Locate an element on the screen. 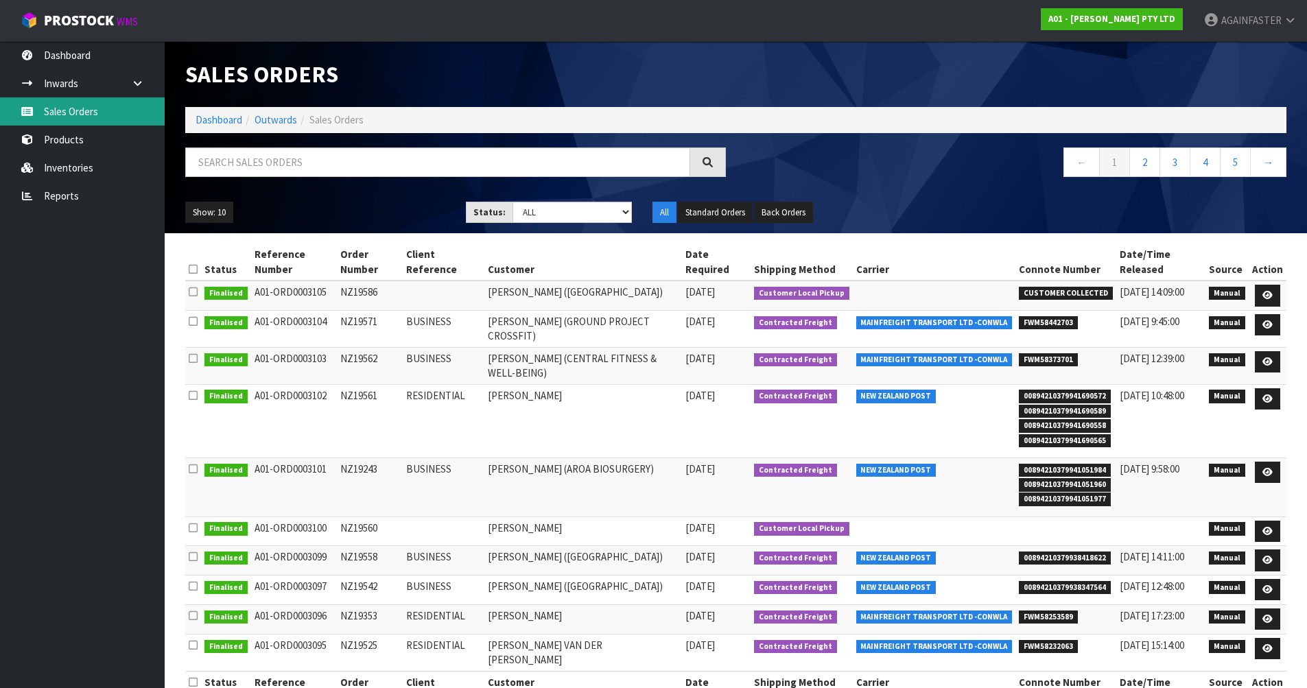 This screenshot has width=1307, height=688. span: ProStock is located at coordinates (79, 21).